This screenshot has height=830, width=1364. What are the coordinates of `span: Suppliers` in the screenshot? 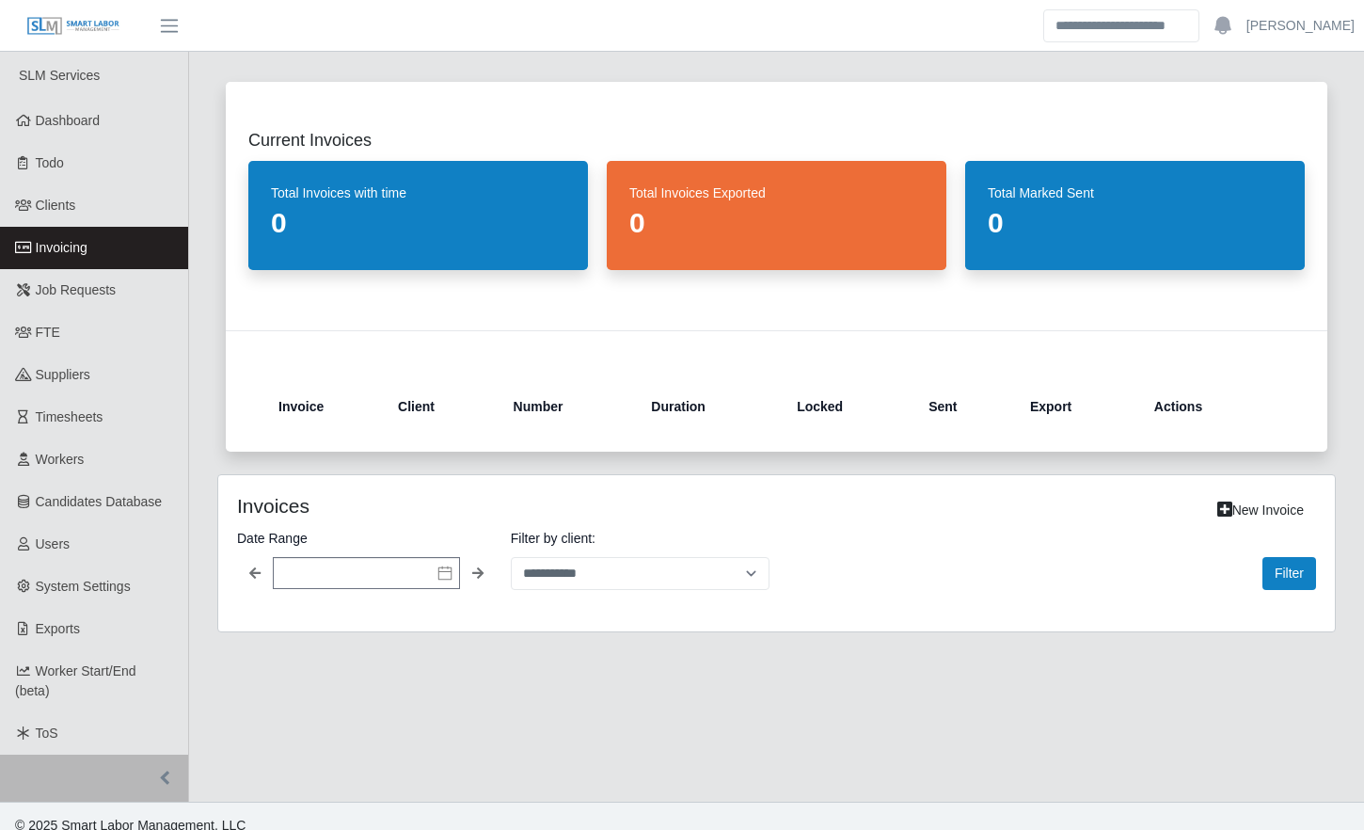 It's located at (63, 374).